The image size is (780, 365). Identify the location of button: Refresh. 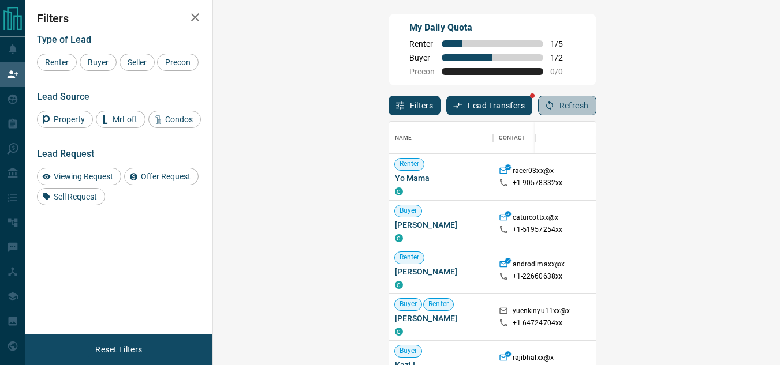
(567, 106).